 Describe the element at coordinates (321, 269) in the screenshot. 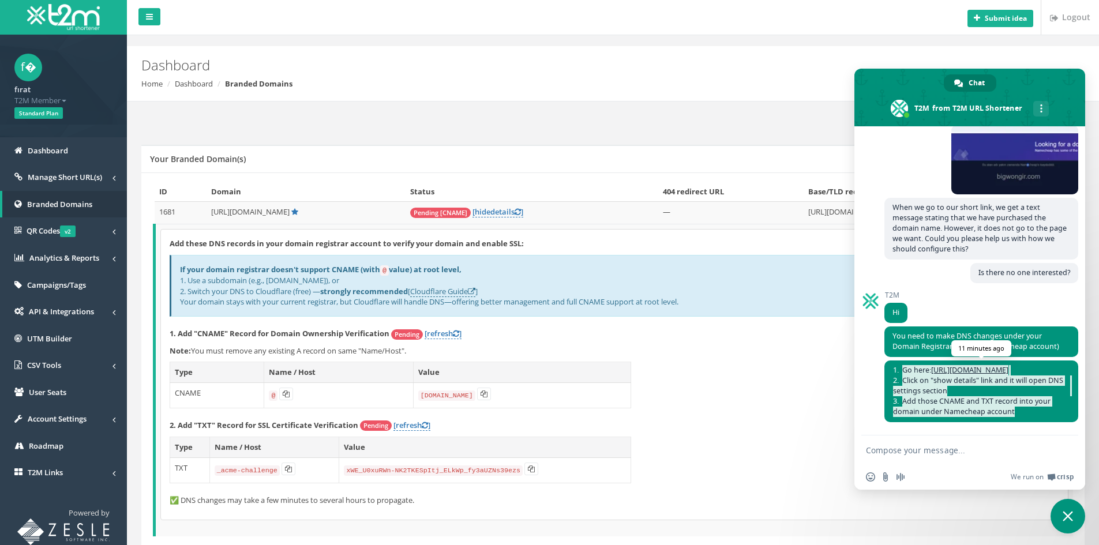

I see `b: If your domain registrar doesn't support CNAME (with value) at root level,` at that location.